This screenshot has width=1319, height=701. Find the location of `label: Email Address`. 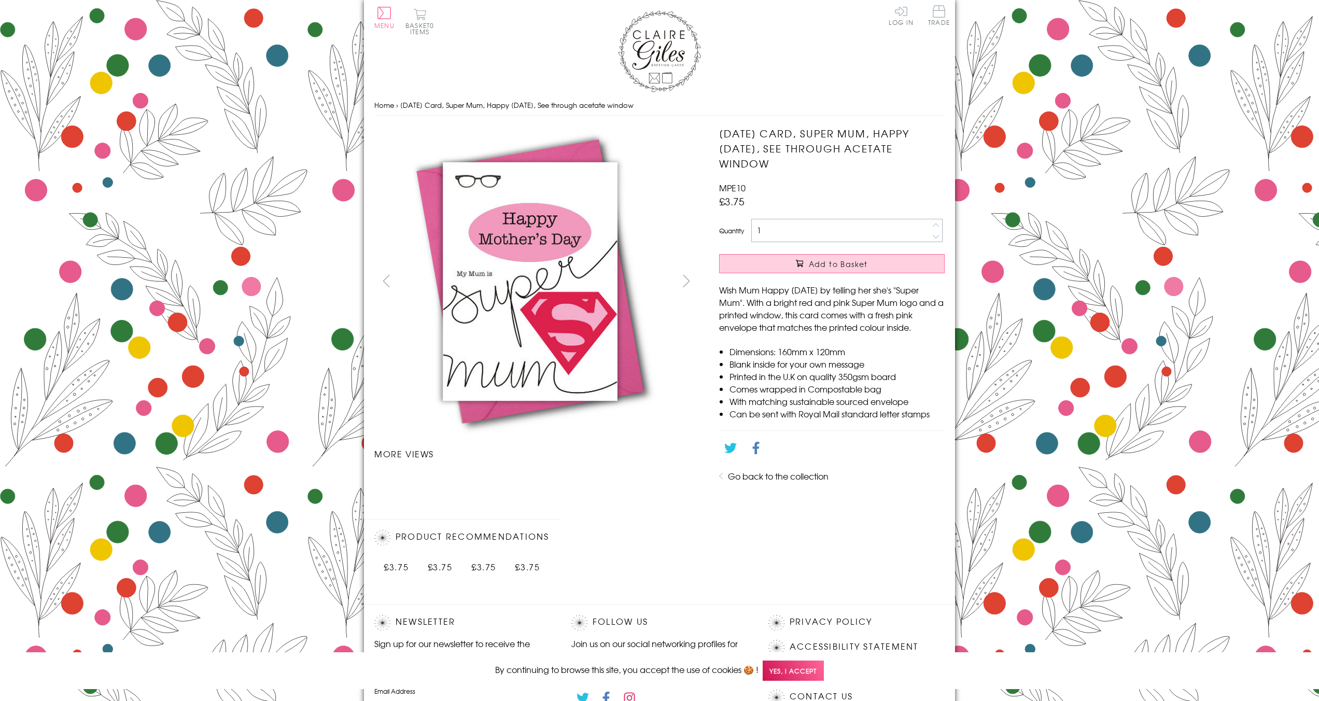

label: Email Address is located at coordinates (463, 691).